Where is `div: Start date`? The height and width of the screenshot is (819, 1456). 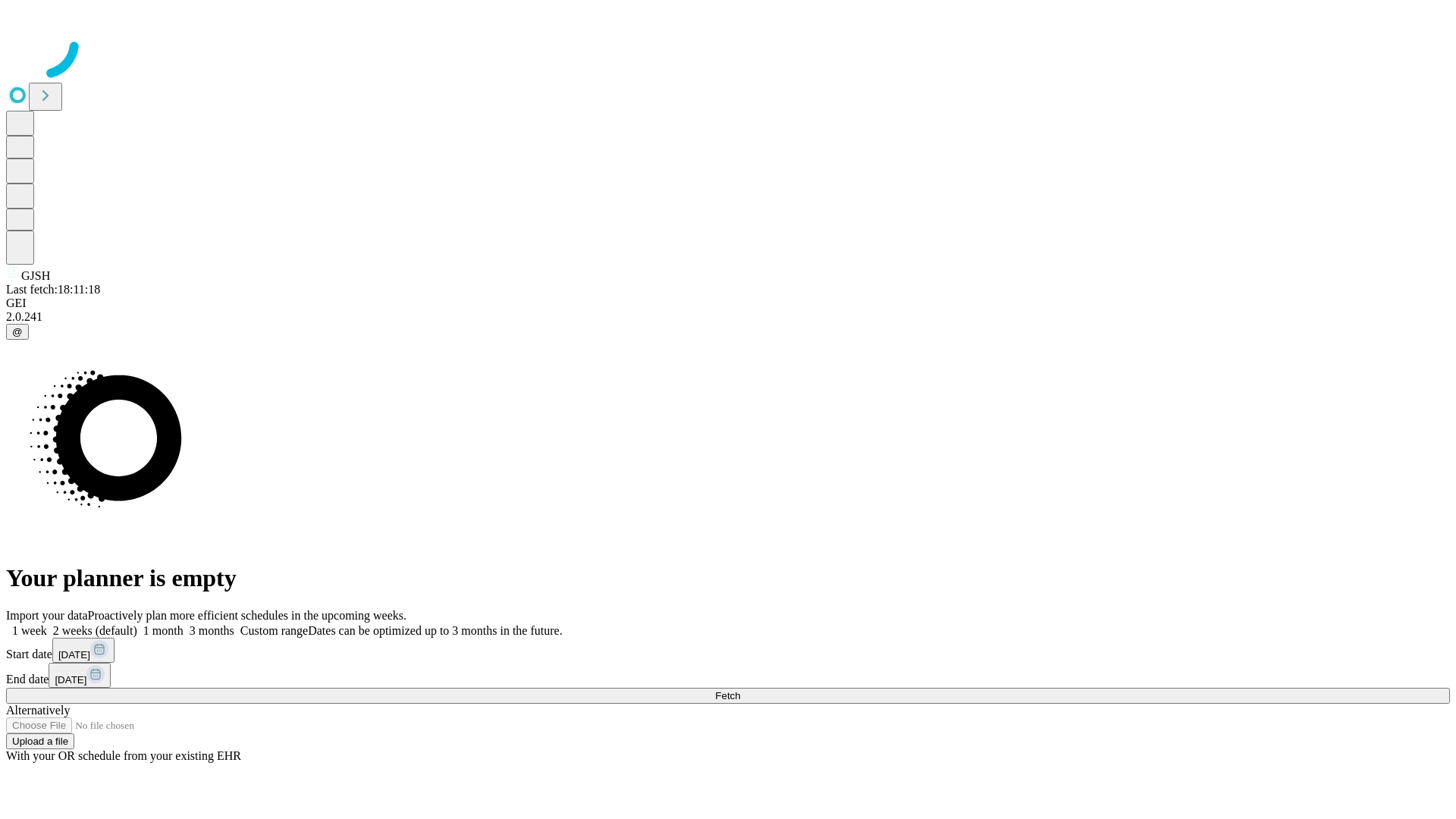
div: Start date is located at coordinates (728, 650).